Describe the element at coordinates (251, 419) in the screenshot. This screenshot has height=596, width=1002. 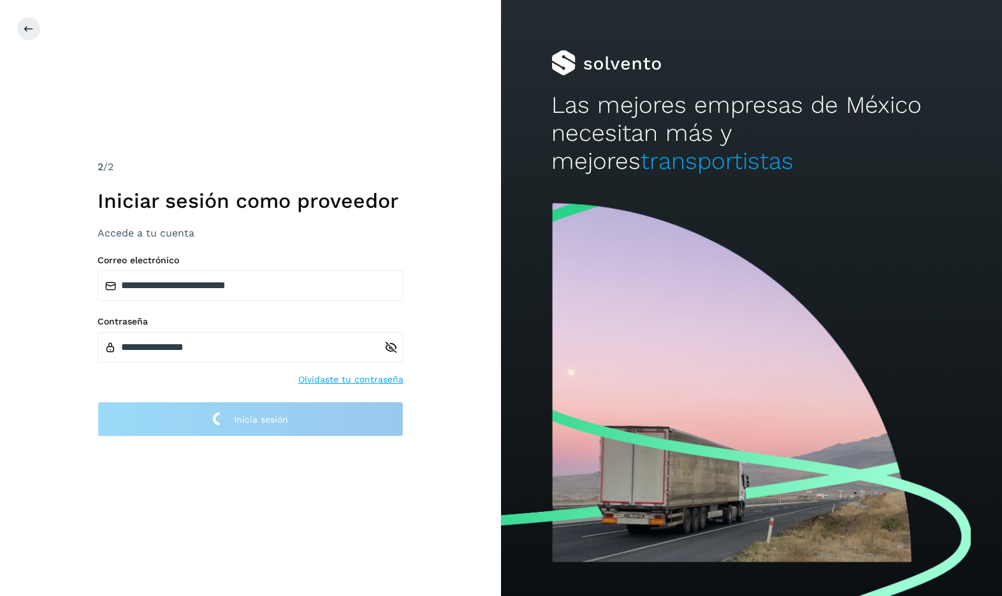
I see `button: Inicia sesión` at that location.